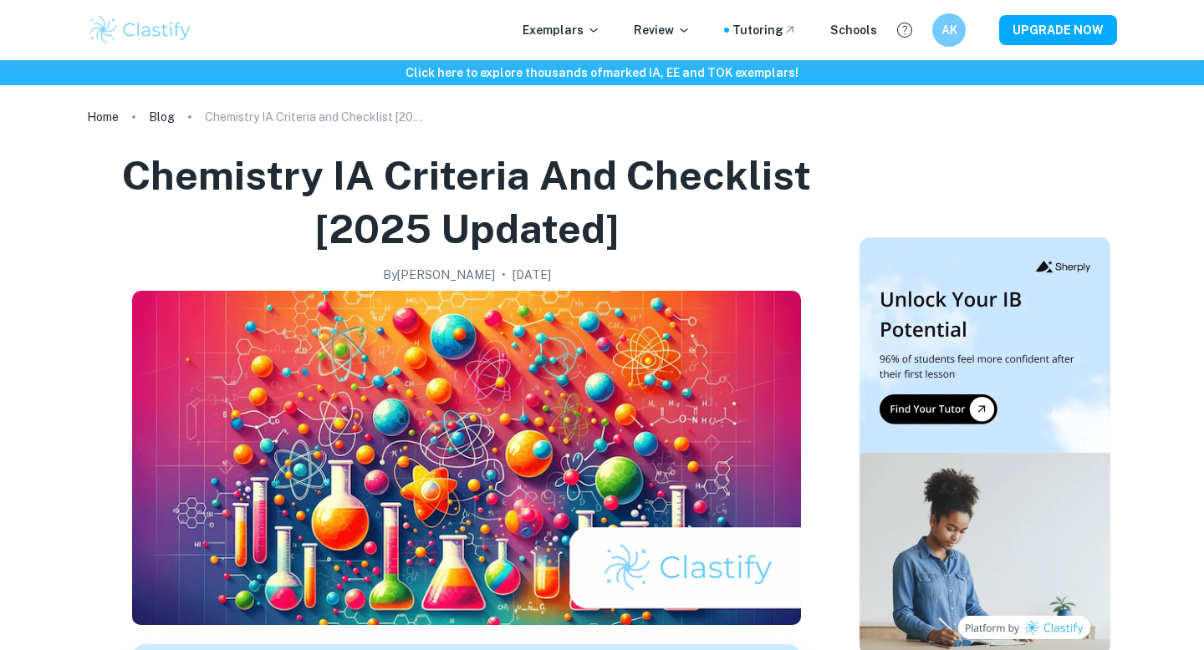  Describe the element at coordinates (949, 30) in the screenshot. I see `h6: AK` at that location.